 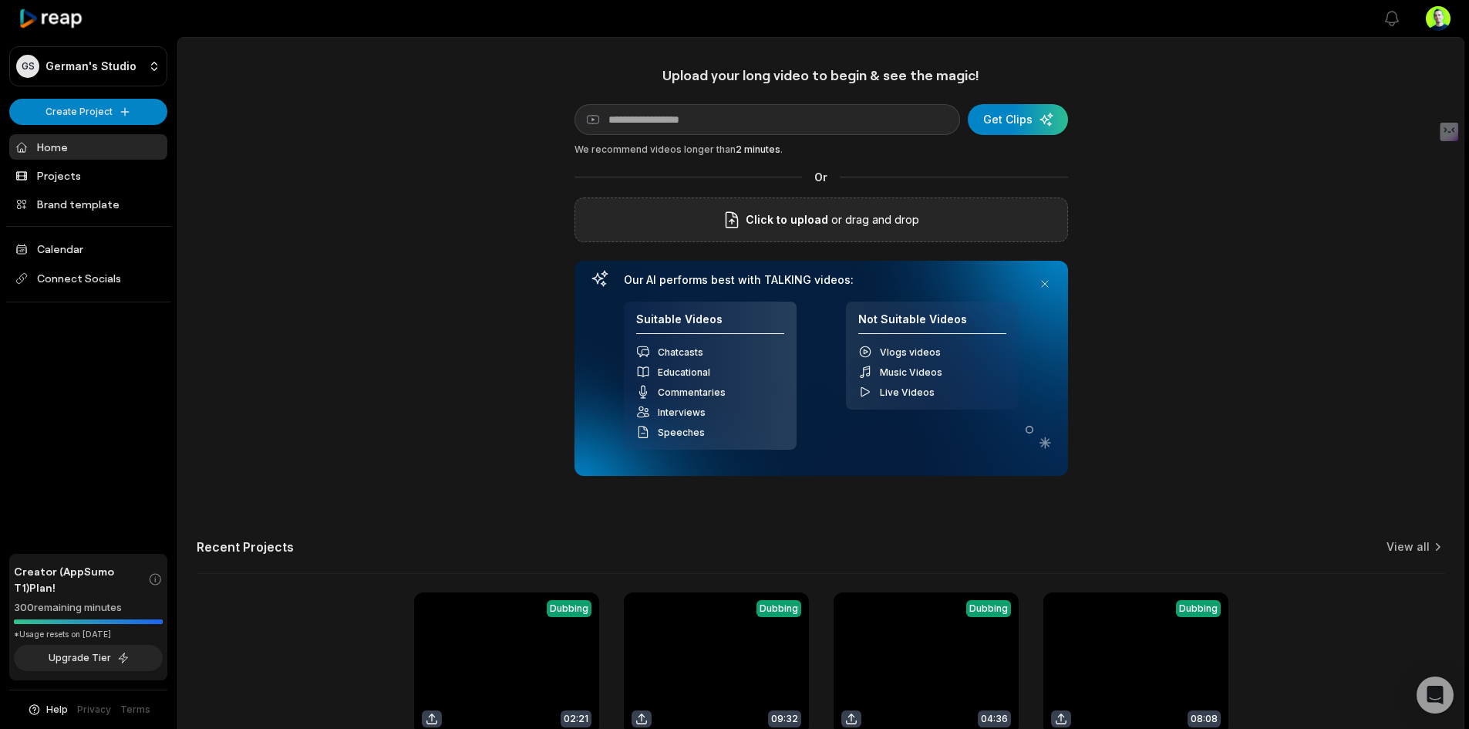 I want to click on button: Get Clips, so click(x=1018, y=120).